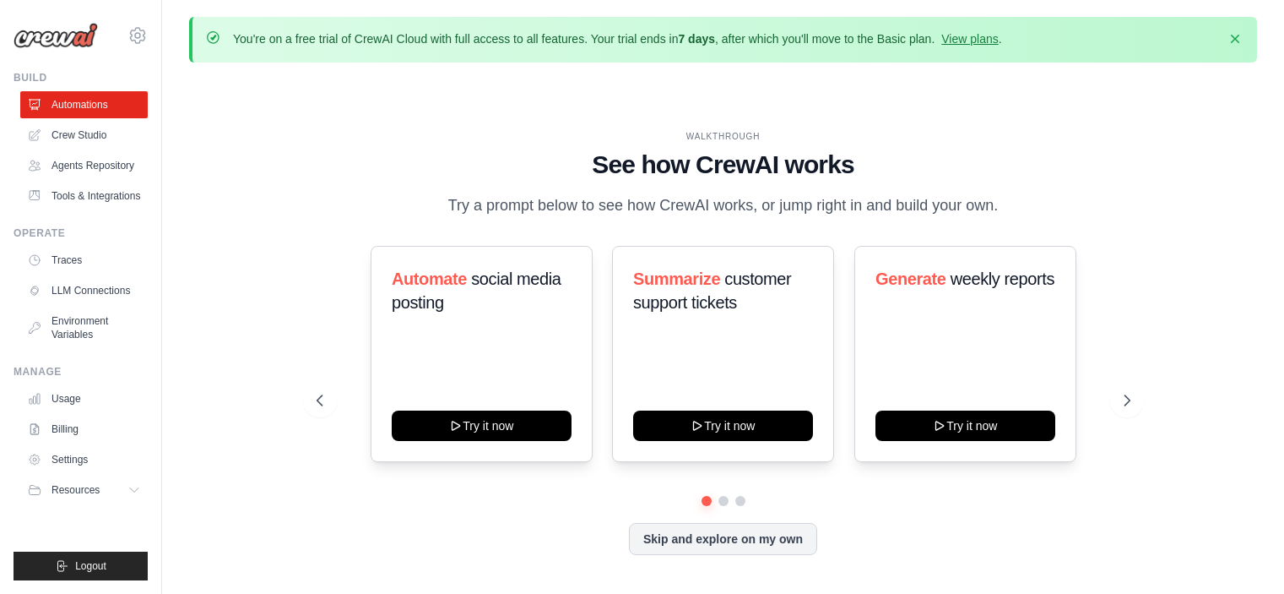 The image size is (1284, 594). Describe the element at coordinates (617, 39) in the screenshot. I see `p: You're on a free trial of CrewAI Cloud with full access to all features. Your trial ends in , aft...` at that location.